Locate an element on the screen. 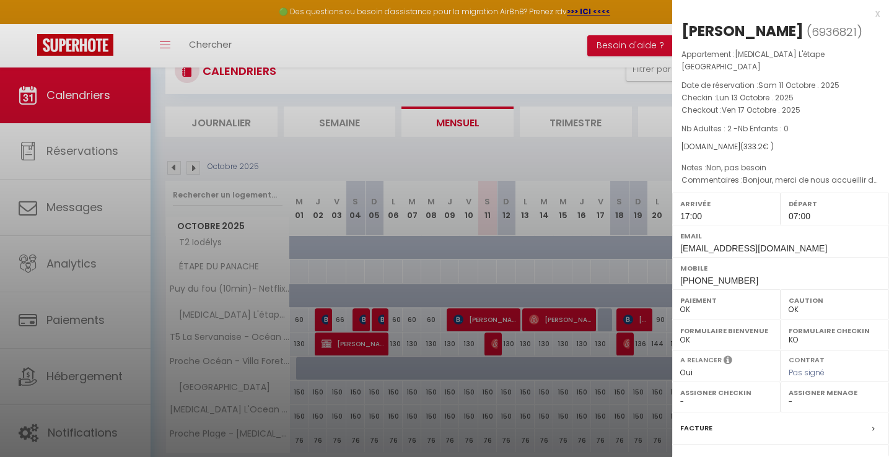  label: Départ is located at coordinates (835, 204).